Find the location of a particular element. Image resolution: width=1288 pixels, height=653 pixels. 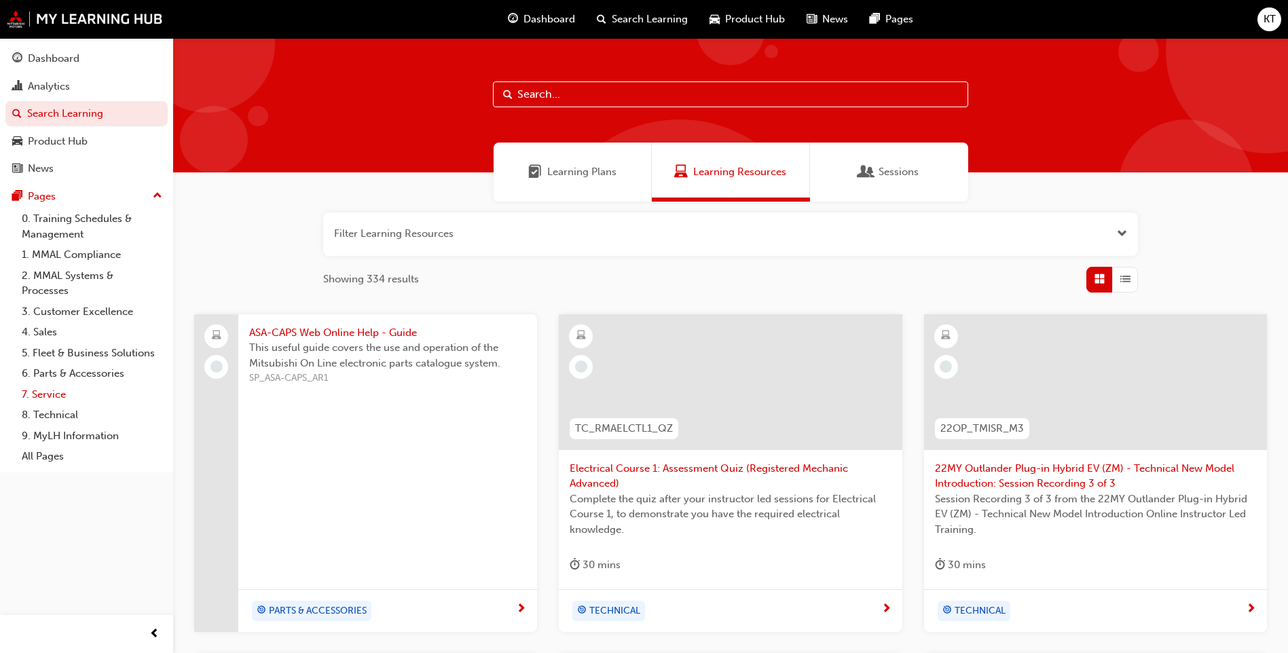

a: 8. Technical is located at coordinates (92, 415).